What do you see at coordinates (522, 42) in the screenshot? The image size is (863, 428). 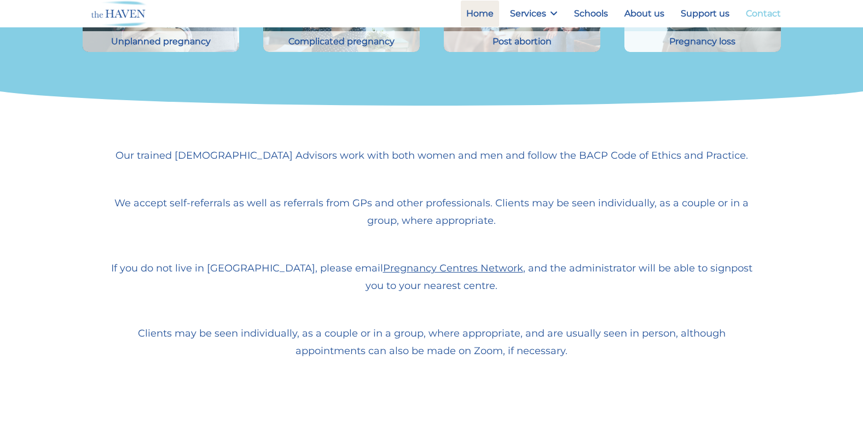 I see `div: Post abortion` at bounding box center [522, 42].